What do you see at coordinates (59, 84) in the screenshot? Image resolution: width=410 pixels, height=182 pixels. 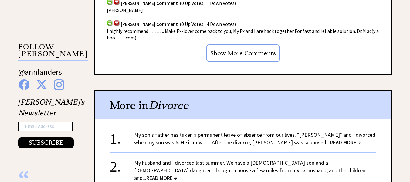 I see `img: instagram%20blue.png` at bounding box center [59, 84].